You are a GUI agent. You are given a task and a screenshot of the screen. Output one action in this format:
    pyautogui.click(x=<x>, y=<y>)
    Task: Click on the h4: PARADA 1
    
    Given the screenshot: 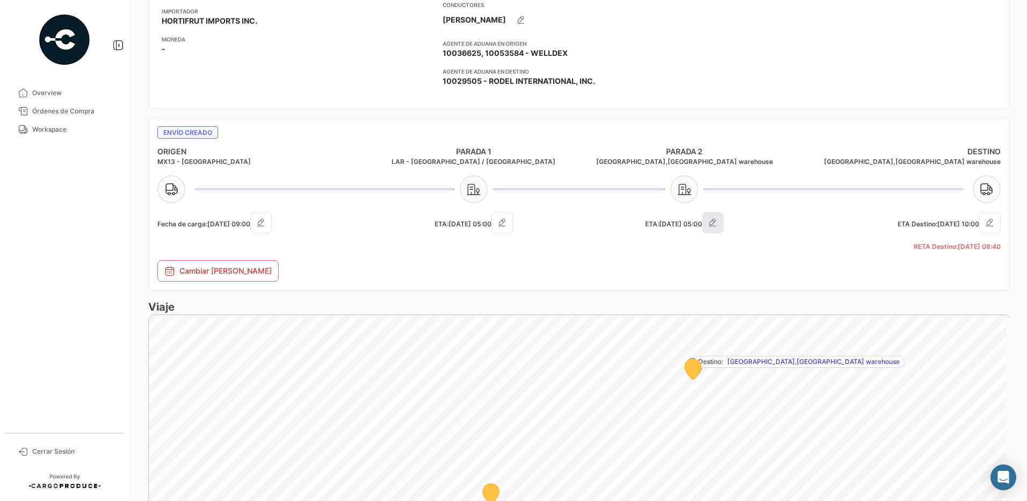 What is the action you would take?
    pyautogui.click(x=474, y=152)
    